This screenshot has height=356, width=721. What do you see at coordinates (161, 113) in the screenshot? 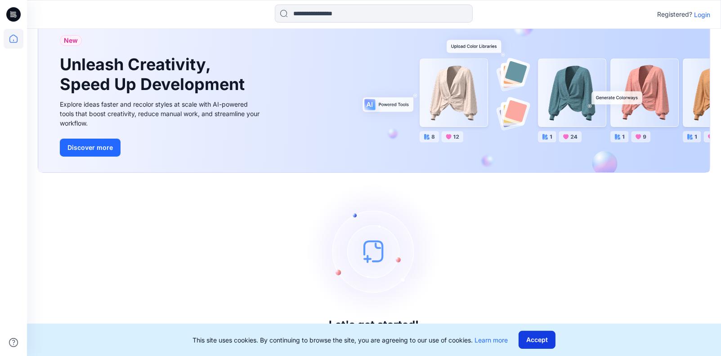
I see `div: Explore ideas faster and recolor styles at scale with AI-powered tools that boost creativity, red...` at bounding box center [161, 113].